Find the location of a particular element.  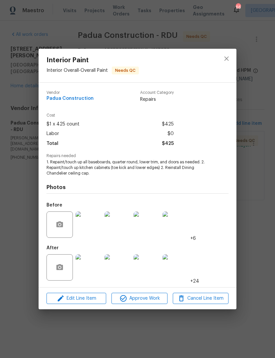

button: Cancel Line Item is located at coordinates (200, 298).